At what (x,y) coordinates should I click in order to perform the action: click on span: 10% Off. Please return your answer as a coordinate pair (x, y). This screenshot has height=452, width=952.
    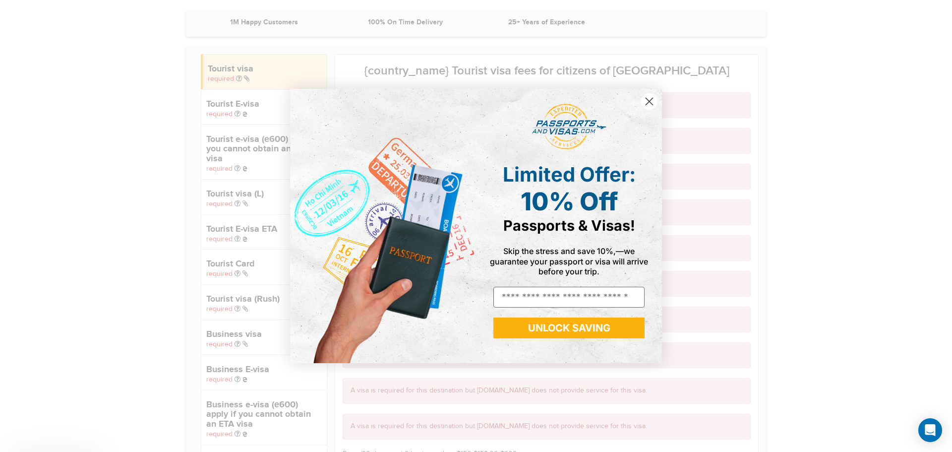
    Looking at the image, I should click on (569, 201).